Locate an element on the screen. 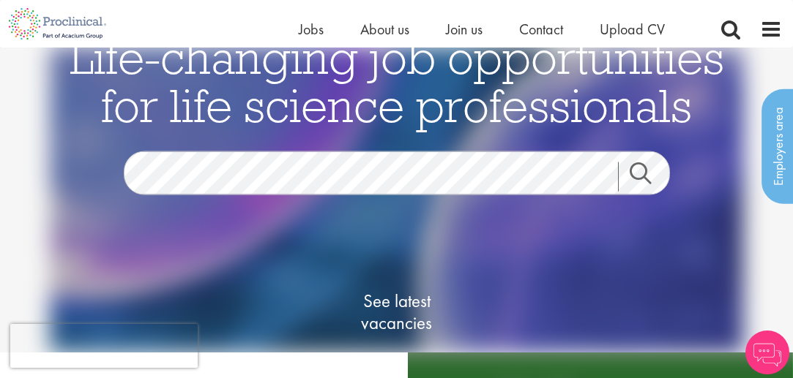 This screenshot has height=378, width=793. a: About us is located at coordinates (384, 29).